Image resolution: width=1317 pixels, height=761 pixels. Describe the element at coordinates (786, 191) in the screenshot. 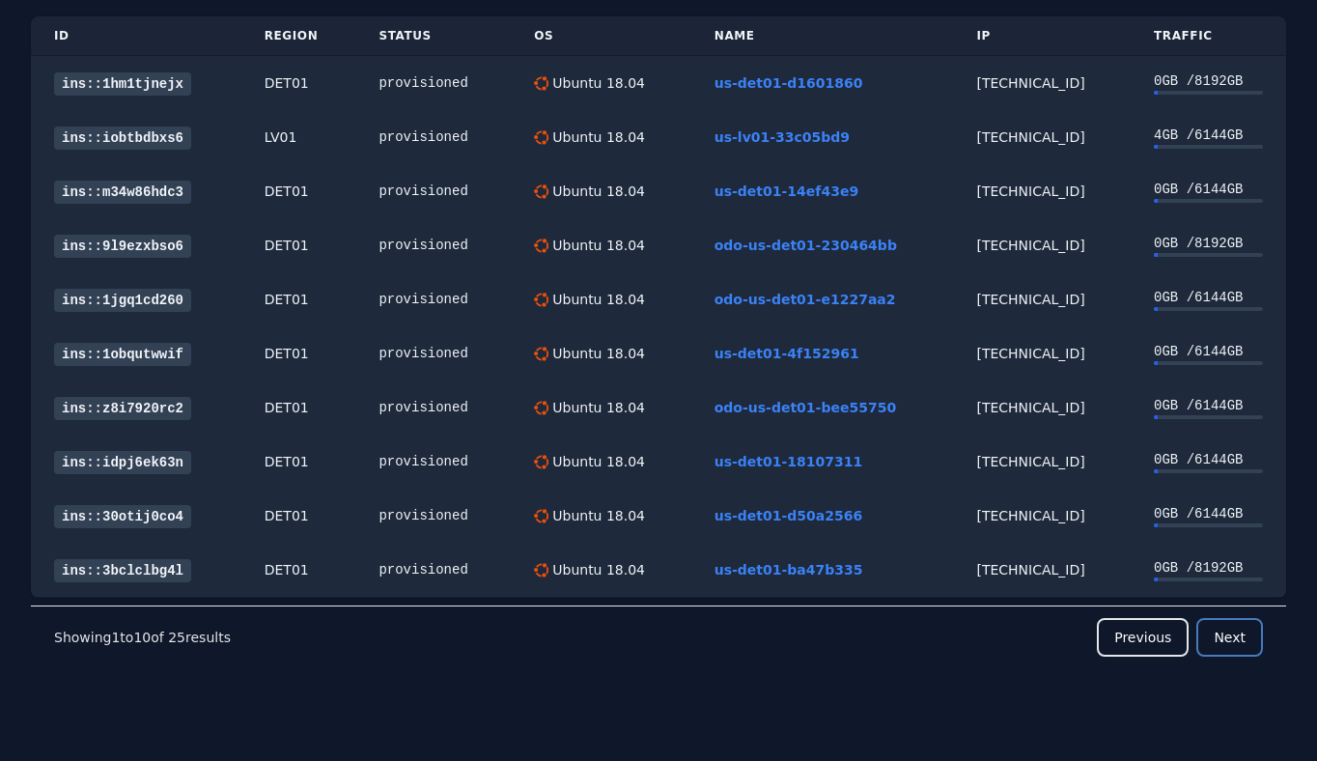

I see `a: us-det01-14ef43e9` at that location.